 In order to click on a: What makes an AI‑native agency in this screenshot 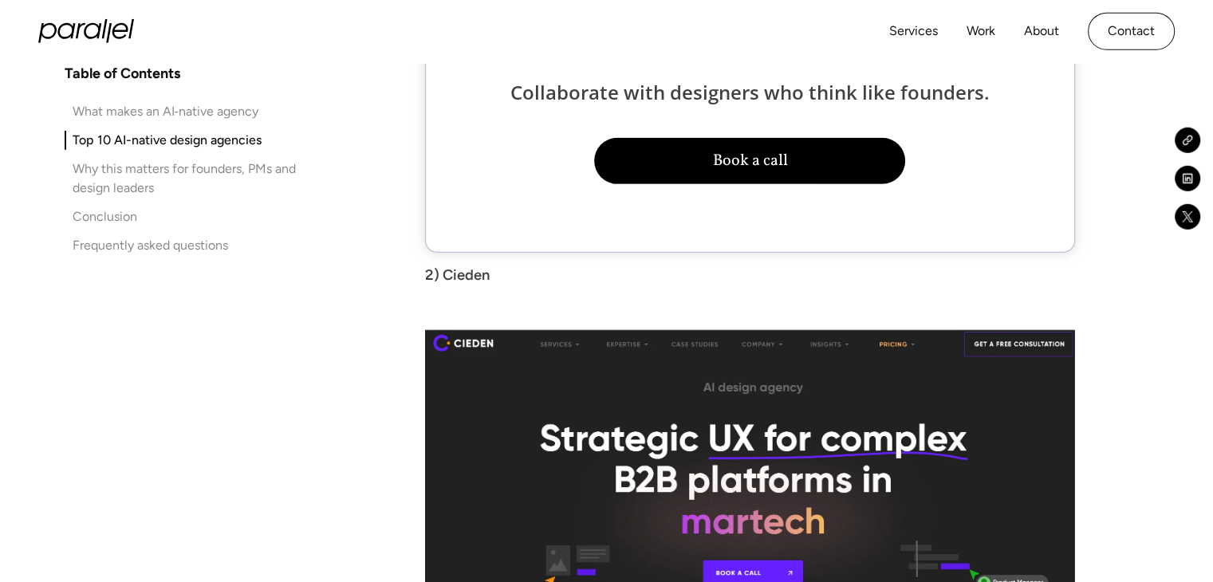, I will do `click(191, 112)`.